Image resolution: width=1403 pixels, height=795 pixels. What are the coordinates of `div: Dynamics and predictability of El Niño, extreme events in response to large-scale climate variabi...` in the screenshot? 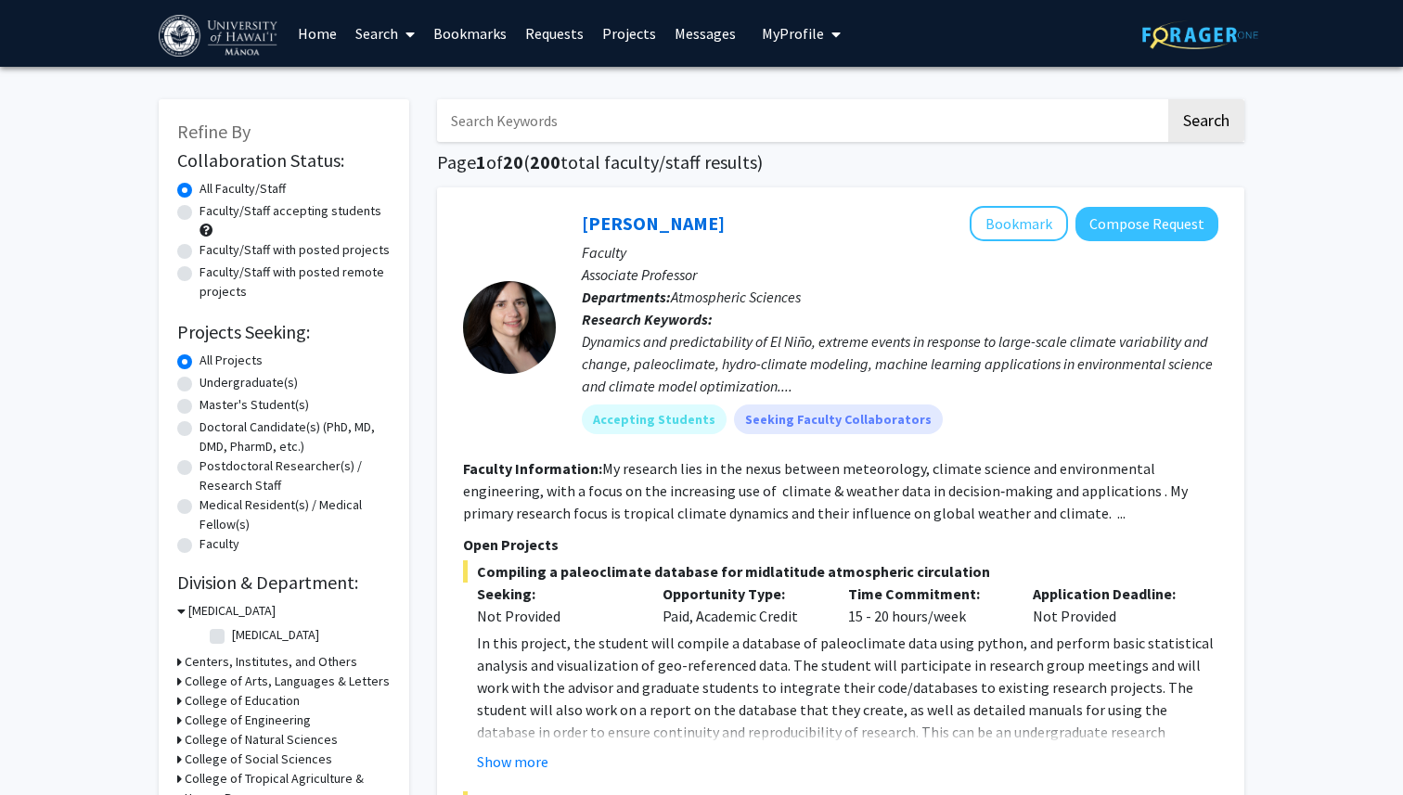 It's located at (900, 364).